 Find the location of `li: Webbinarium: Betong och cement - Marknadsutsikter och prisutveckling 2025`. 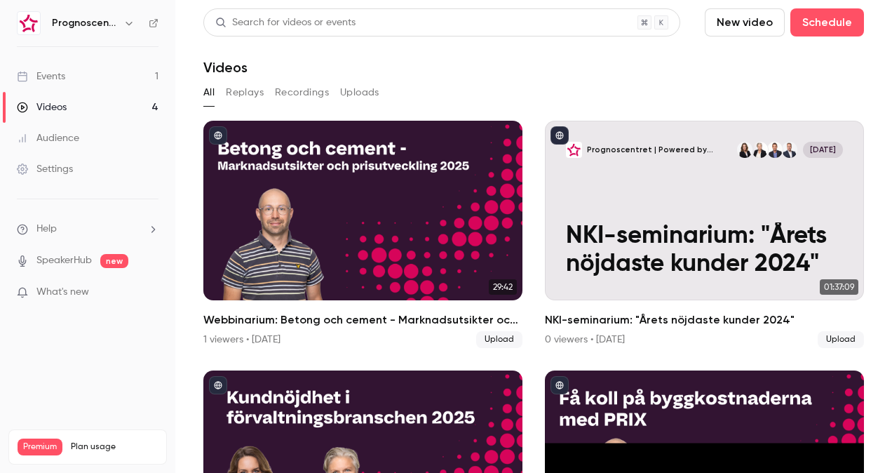

li: Webbinarium: Betong och cement - Marknadsutsikter och prisutveckling 2025 is located at coordinates (363, 234).